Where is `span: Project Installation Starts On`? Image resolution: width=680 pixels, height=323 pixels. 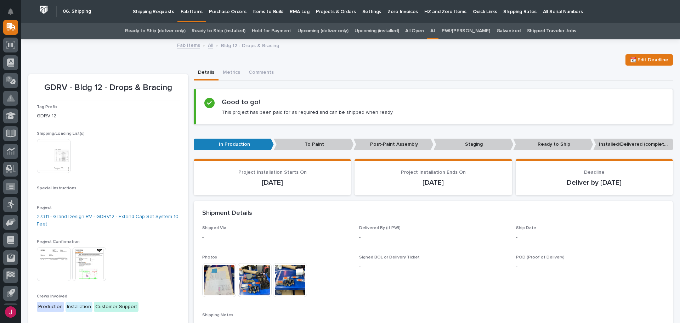
span: Project Installation Starts On is located at coordinates (273, 172).